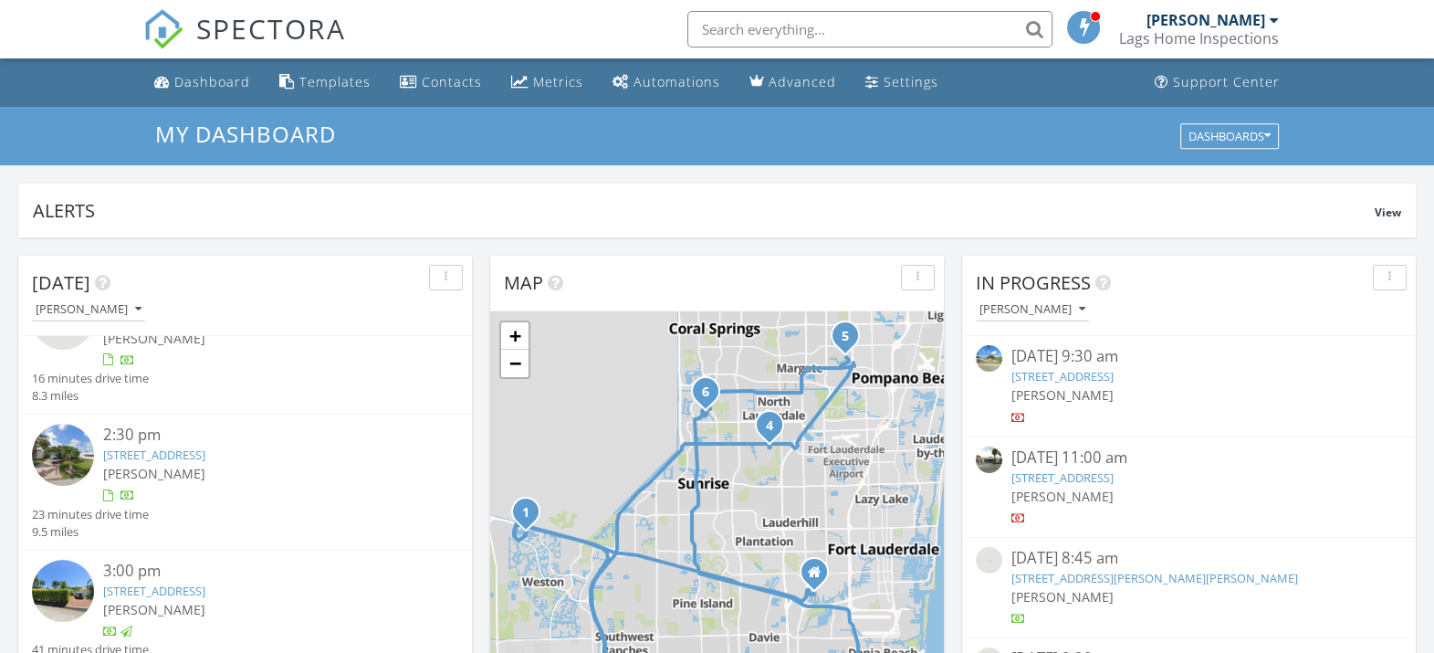 The width and height of the screenshot is (1434, 653). What do you see at coordinates (704, 210) in the screenshot?
I see `div: Alerts` at bounding box center [704, 210].